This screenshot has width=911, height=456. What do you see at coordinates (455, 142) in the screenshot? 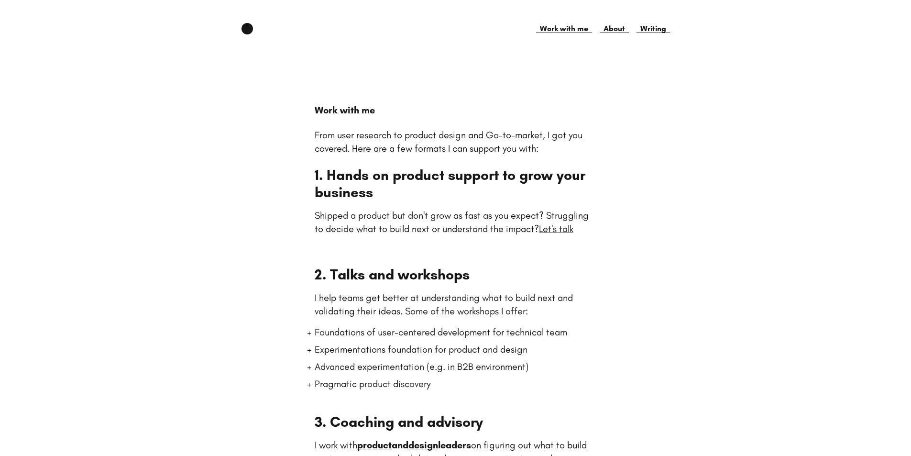
I see `p: From user research to product design and Go-to-market, I got you covered. Here are a few formats ...` at bounding box center [455, 142].